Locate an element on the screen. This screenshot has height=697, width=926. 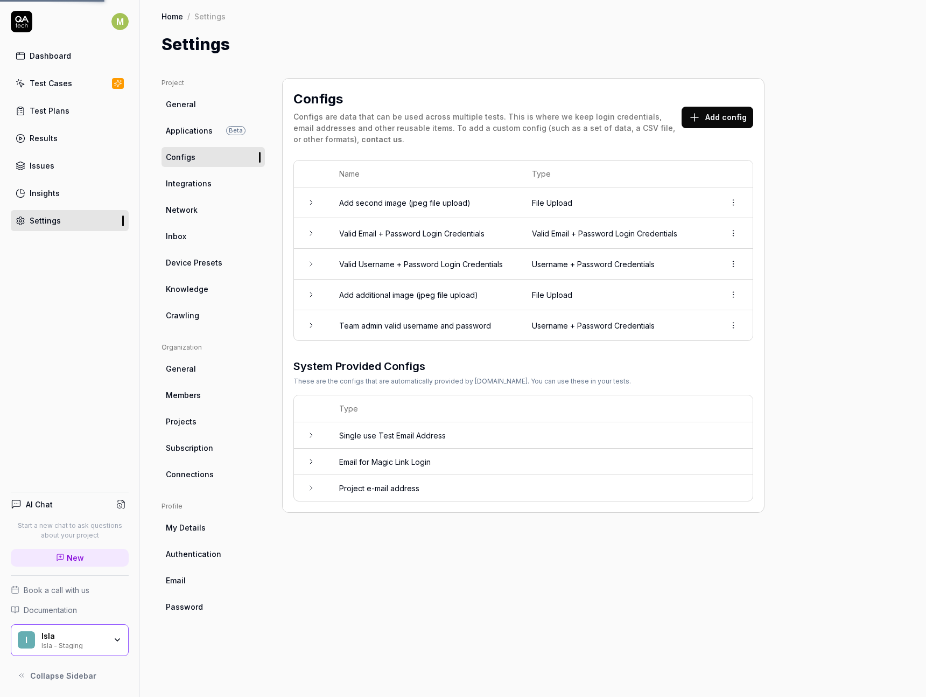
td: Project e-mail address is located at coordinates (541, 488).